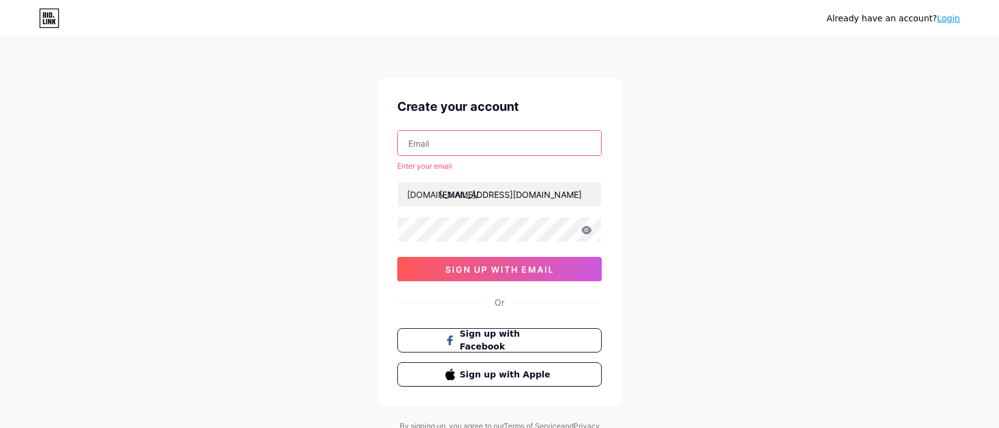 This screenshot has width=999, height=428. Describe the element at coordinates (500, 194) in the screenshot. I see `input: username` at that location.